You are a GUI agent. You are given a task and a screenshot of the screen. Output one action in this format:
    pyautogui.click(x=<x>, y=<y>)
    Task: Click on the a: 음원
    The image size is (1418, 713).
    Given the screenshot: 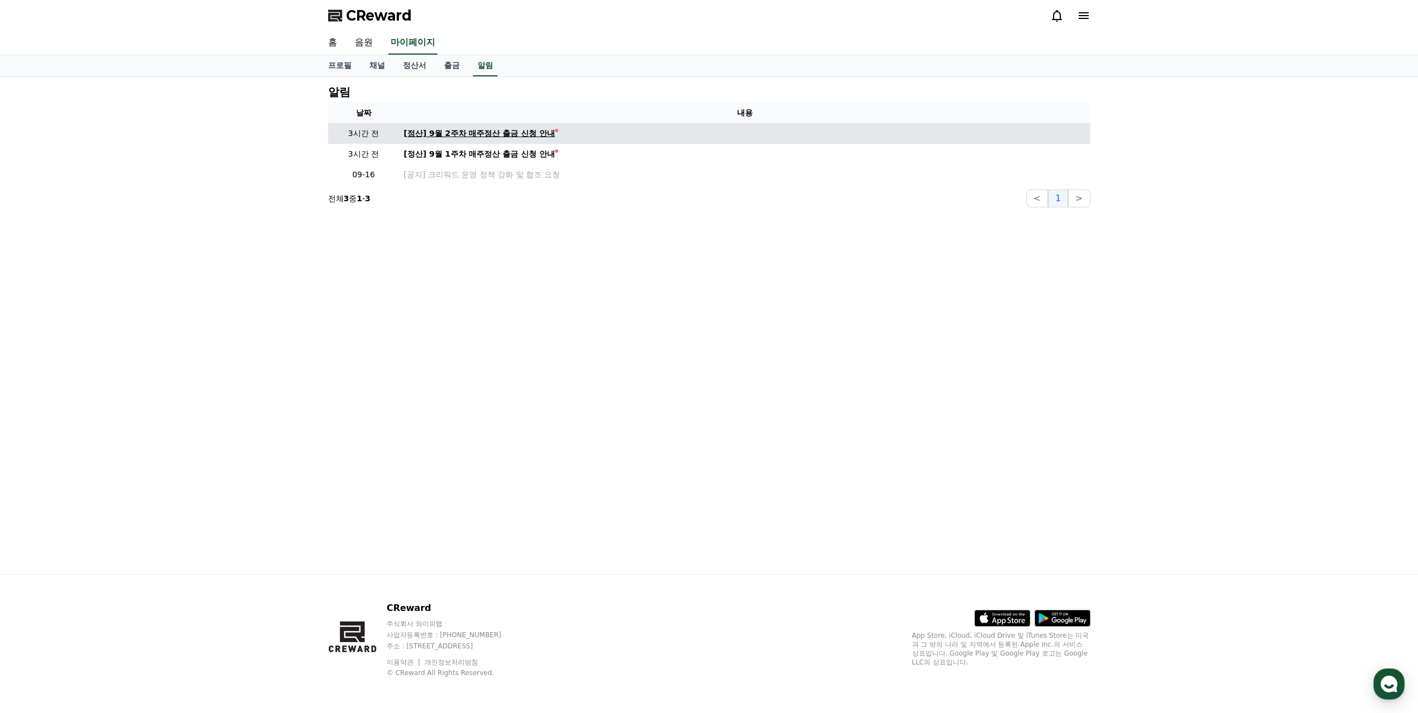 What is the action you would take?
    pyautogui.click(x=364, y=43)
    